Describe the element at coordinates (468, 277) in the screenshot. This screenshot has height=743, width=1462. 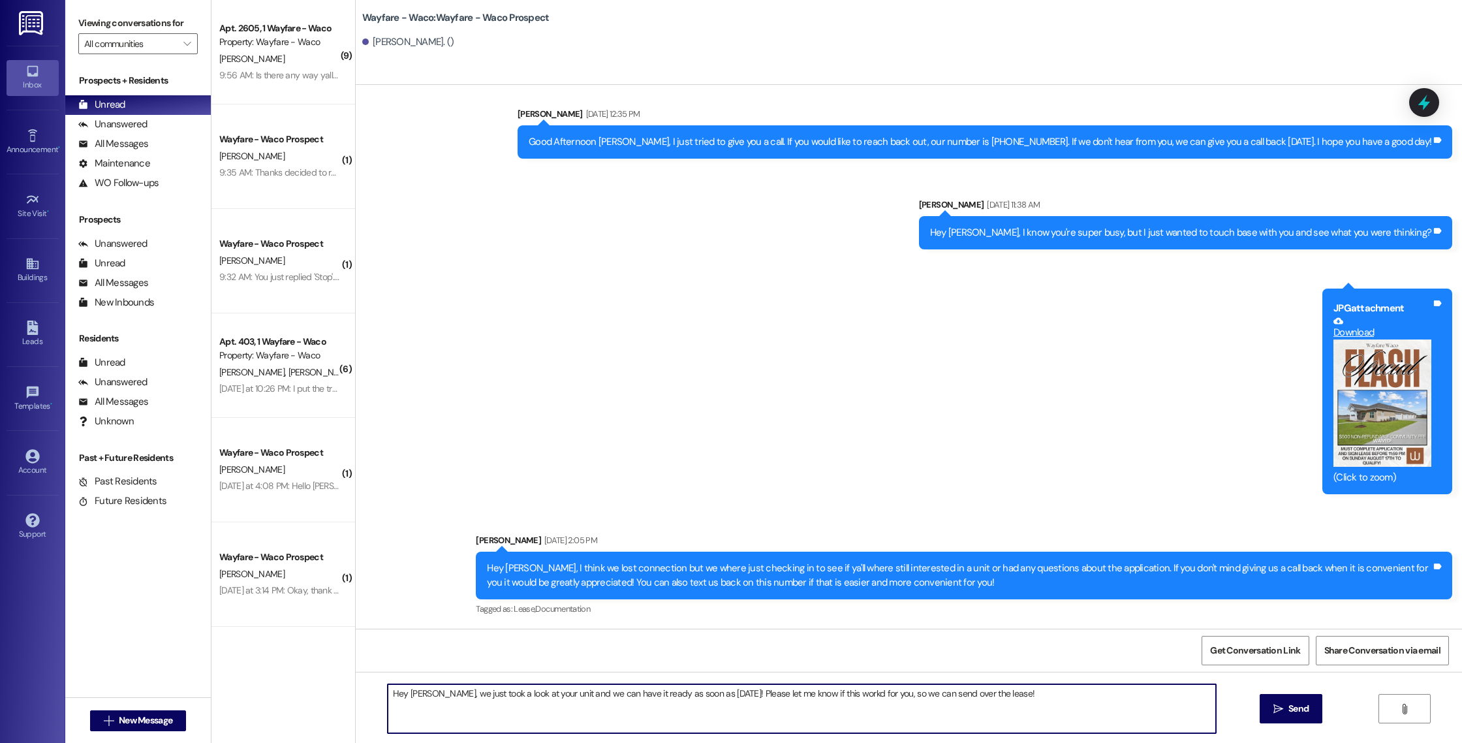
I see `div: 9:32 AM: You just replied 'Stop'. Are you sure you want to opt out of this thread? Please reply w...` at that location.